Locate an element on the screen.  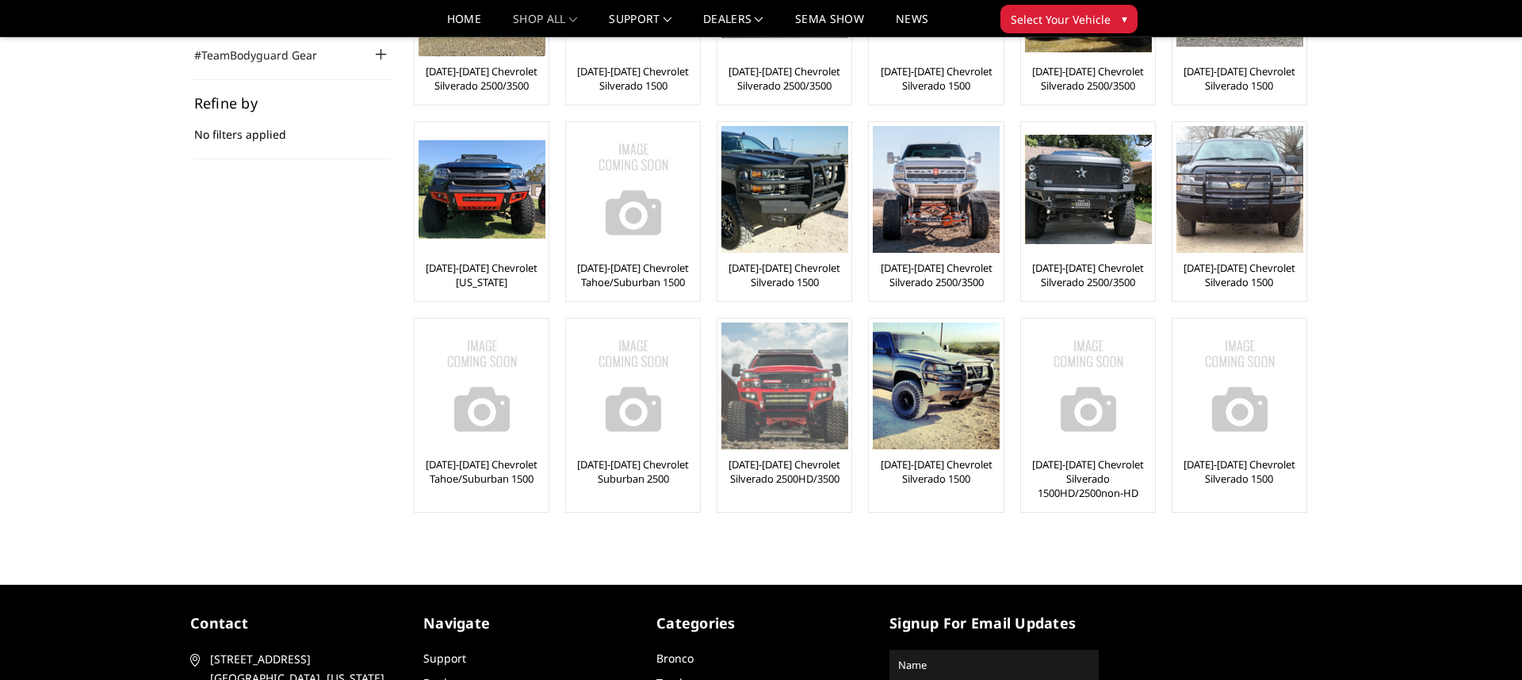
h5: contact is located at coordinates (295, 623).